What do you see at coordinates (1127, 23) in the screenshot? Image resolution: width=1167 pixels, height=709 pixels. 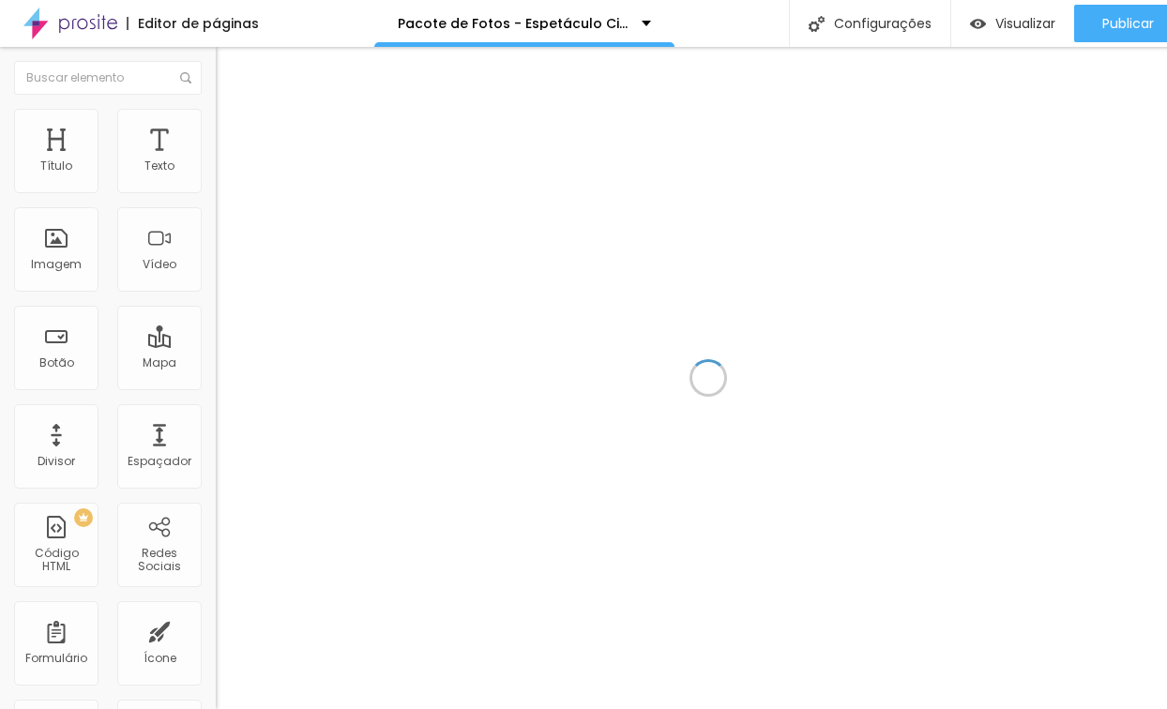 I see `span: Publicar` at bounding box center [1127, 23].